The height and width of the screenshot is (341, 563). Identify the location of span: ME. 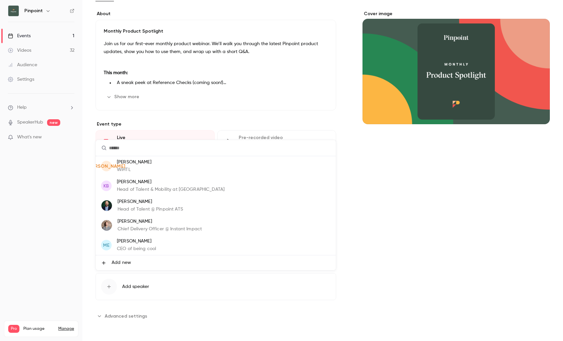
(106, 245).